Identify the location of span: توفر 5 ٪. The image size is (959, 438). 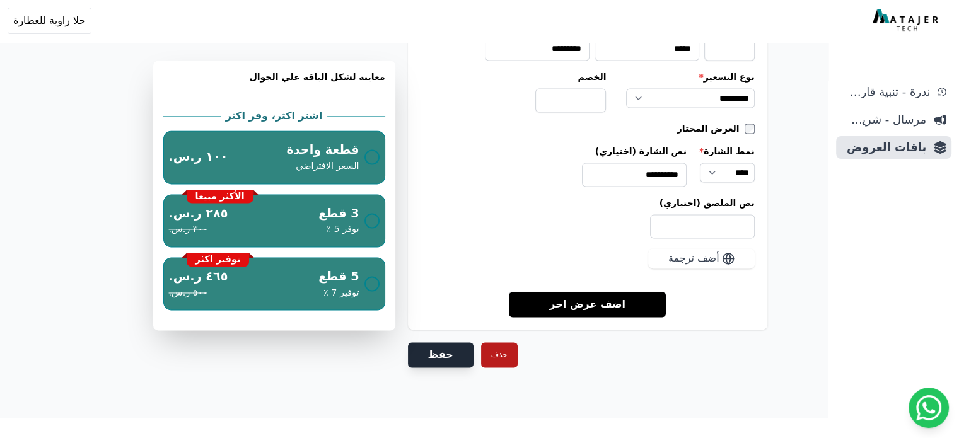
(342, 229).